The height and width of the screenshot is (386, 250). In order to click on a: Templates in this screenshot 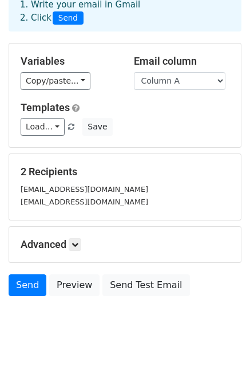, I will do `click(45, 107)`.